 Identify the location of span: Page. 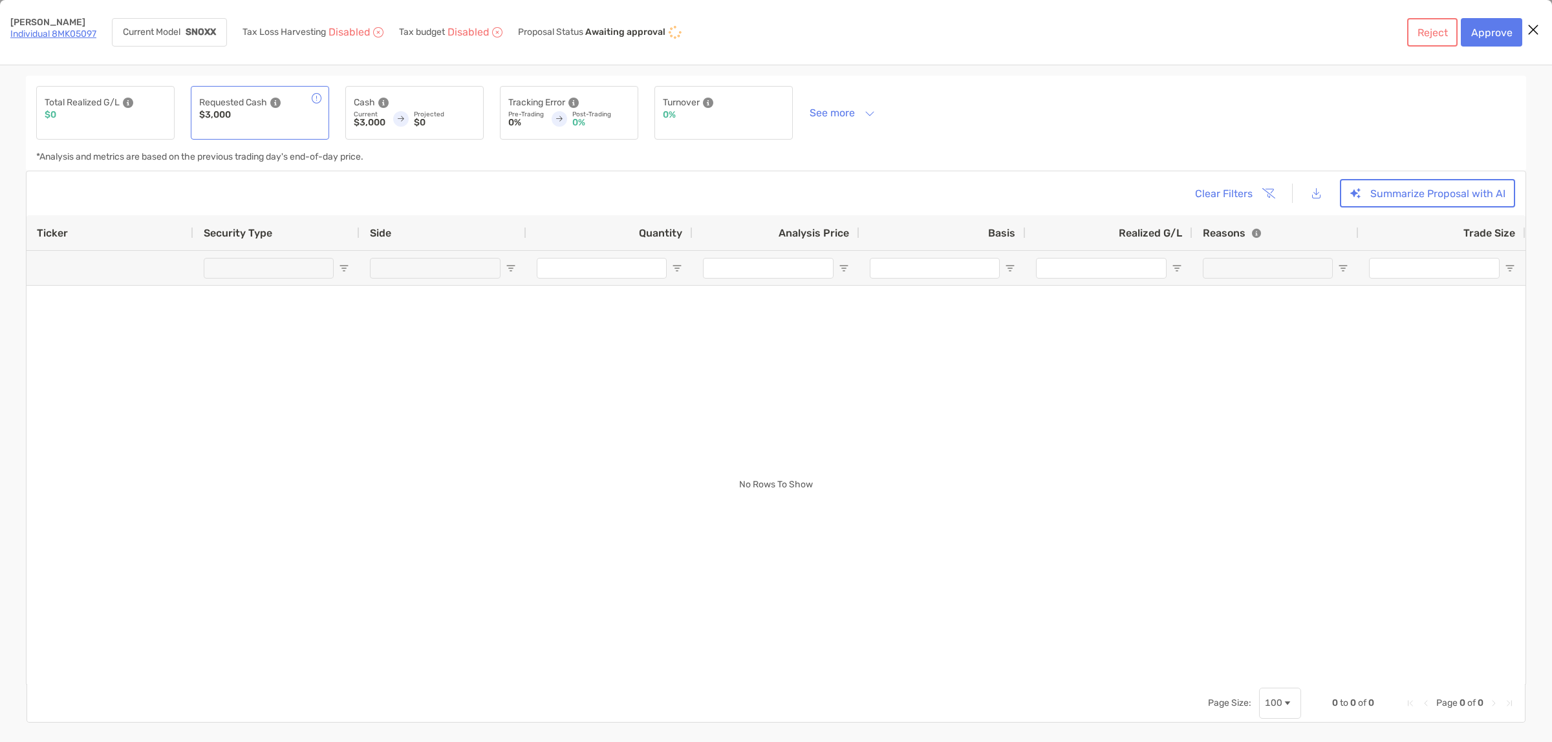
(1446, 703).